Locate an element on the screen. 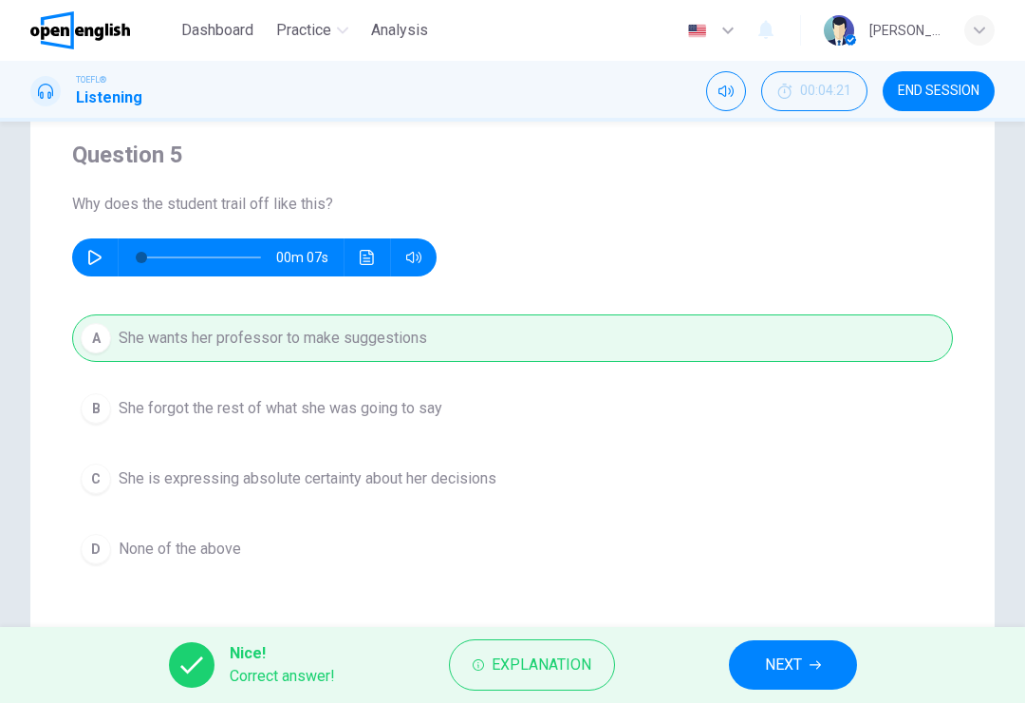 This screenshot has height=703, width=1025. button: Explanation is located at coordinates (532, 665).